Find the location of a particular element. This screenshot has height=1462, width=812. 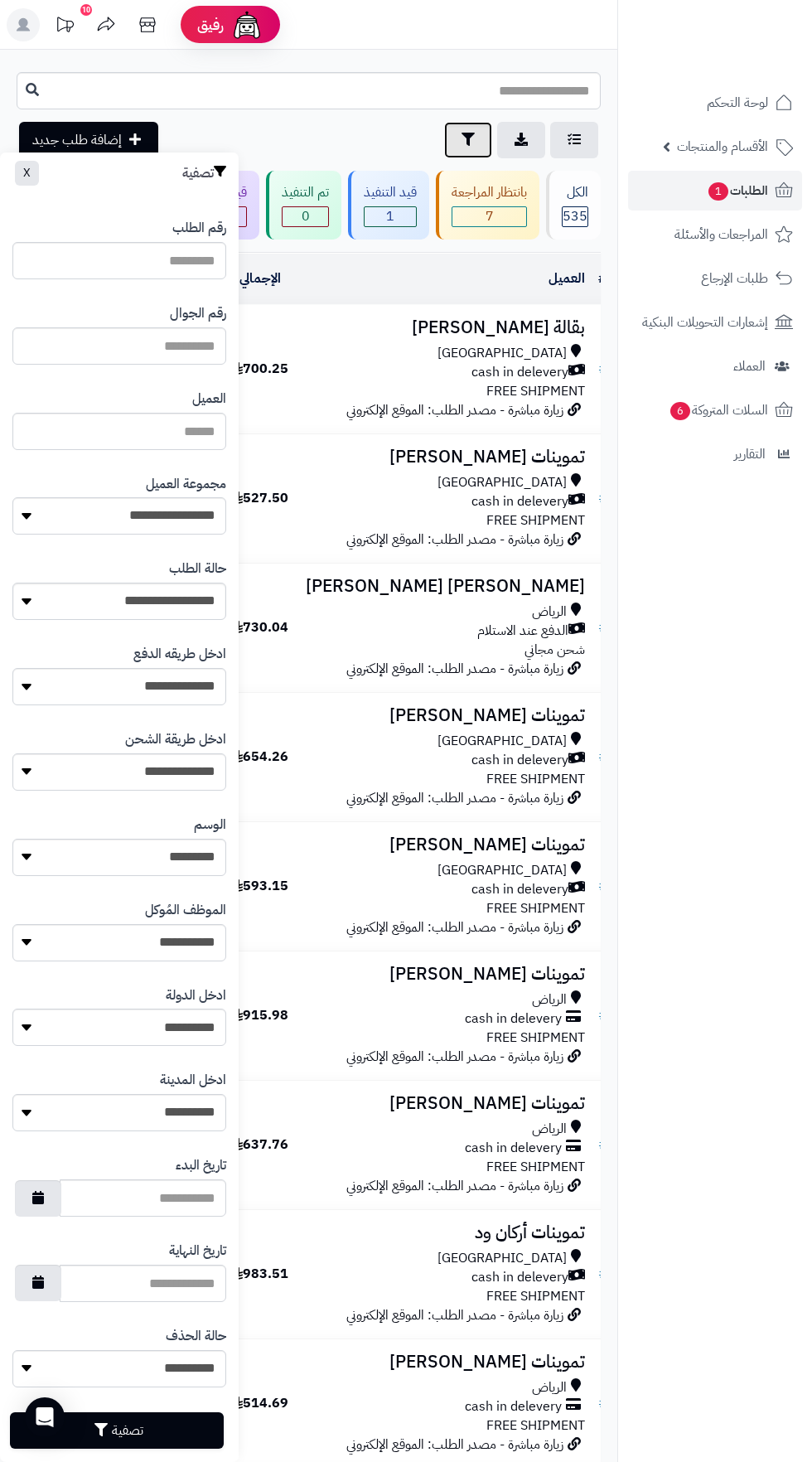

span: 983.51 is located at coordinates (259, 1274).